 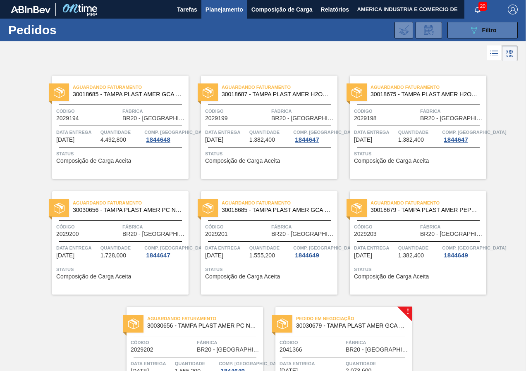 What do you see at coordinates (365, 118) in the screenshot?
I see `span: 2029198` at bounding box center [365, 118].